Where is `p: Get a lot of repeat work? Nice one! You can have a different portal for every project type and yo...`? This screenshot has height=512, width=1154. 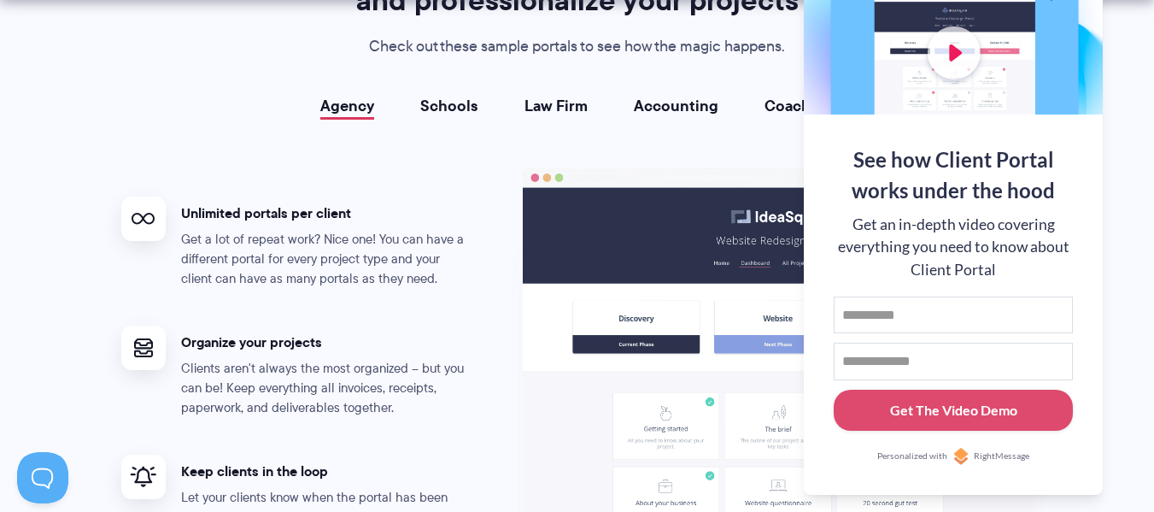
p: Get a lot of repeat work? Nice one! You can have a different portal for every project type and yo... is located at coordinates (326, 259).